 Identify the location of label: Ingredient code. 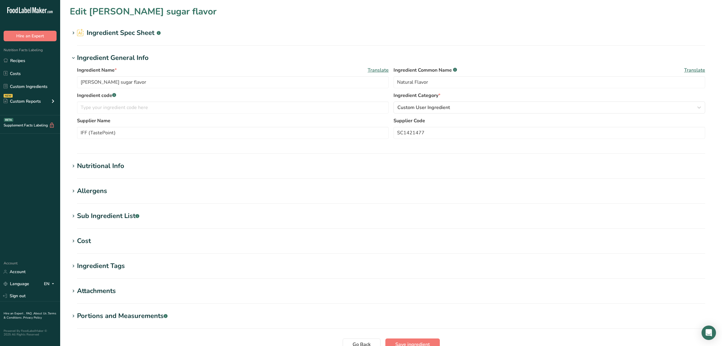
(233, 95).